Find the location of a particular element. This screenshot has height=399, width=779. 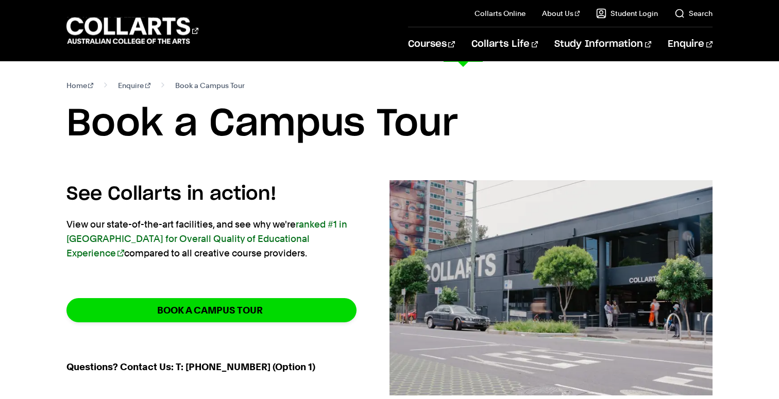

a: About Us is located at coordinates (561, 13).